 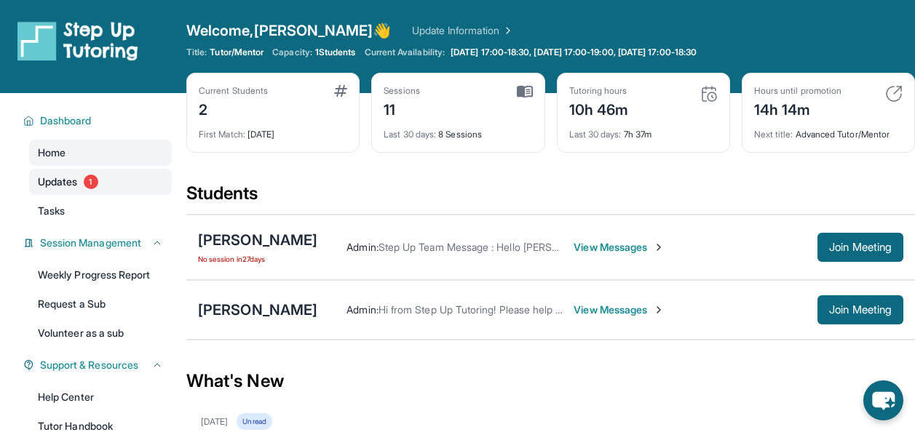 What do you see at coordinates (798, 91) in the screenshot?
I see `div: Hours until promotion` at bounding box center [798, 91].